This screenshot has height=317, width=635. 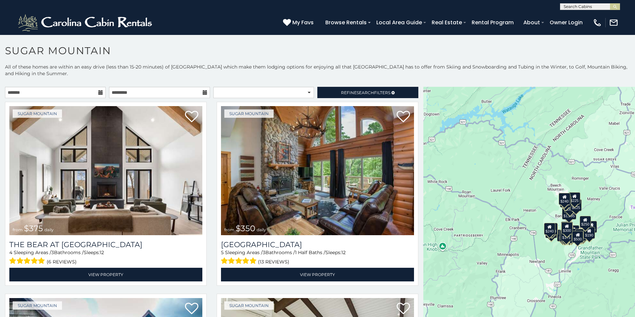 What do you see at coordinates (399, 22) in the screenshot?
I see `a: Local Area Guide` at bounding box center [399, 22].